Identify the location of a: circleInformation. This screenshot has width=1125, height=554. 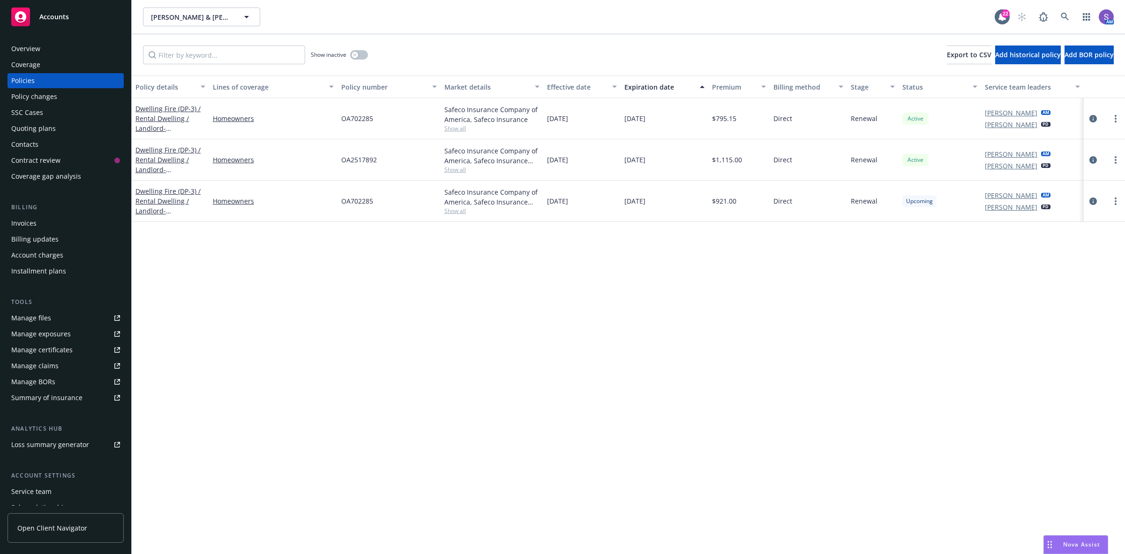
(1094, 119).